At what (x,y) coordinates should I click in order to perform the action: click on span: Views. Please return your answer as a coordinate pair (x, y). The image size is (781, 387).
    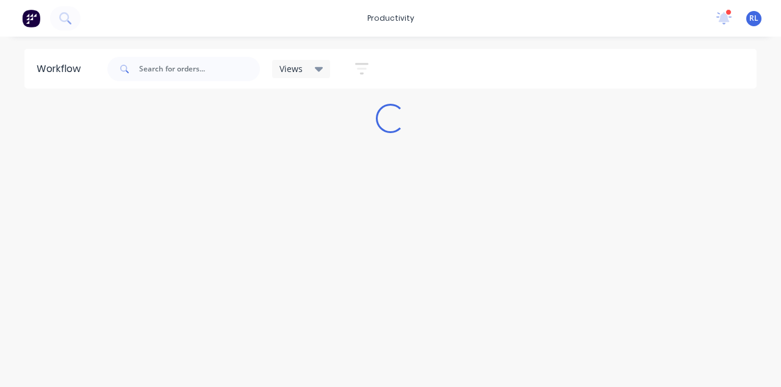
    Looking at the image, I should click on (291, 68).